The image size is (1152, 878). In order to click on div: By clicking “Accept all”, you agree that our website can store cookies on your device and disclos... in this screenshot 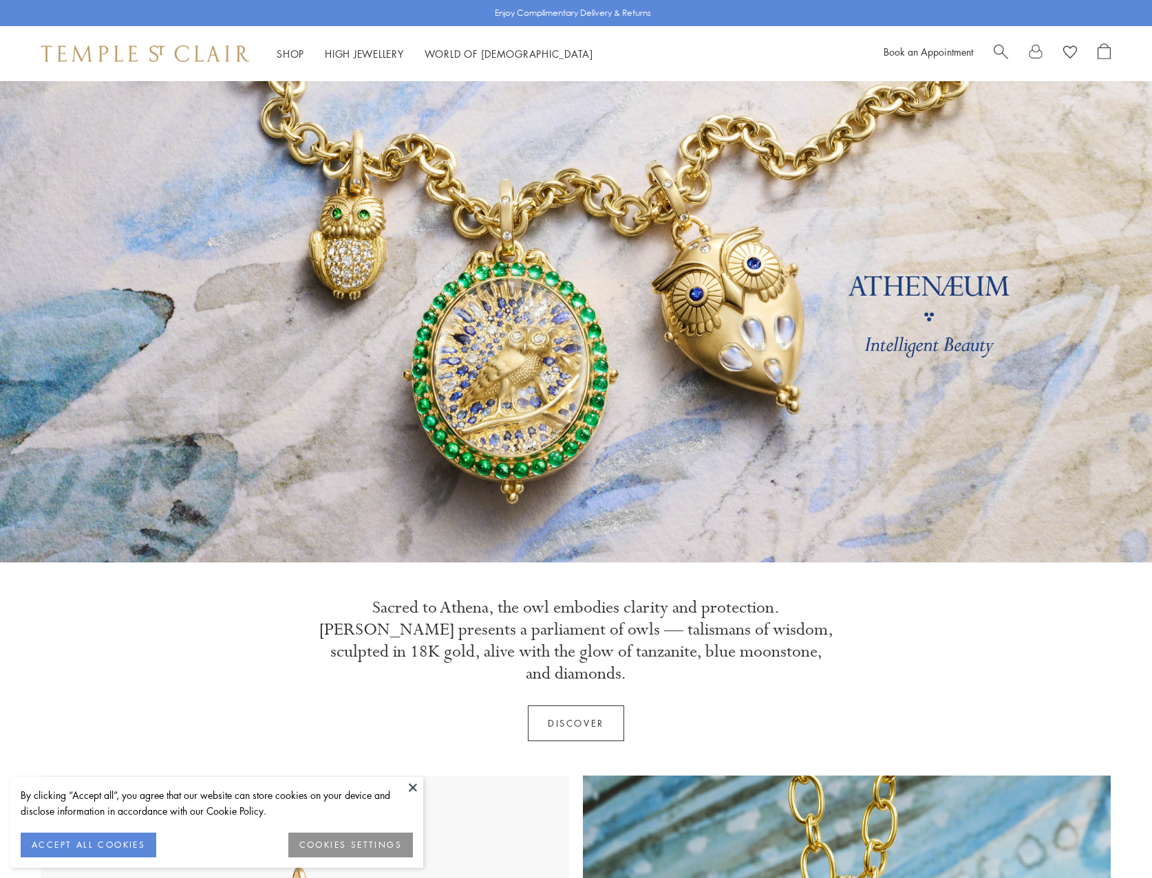, I will do `click(217, 803)`.